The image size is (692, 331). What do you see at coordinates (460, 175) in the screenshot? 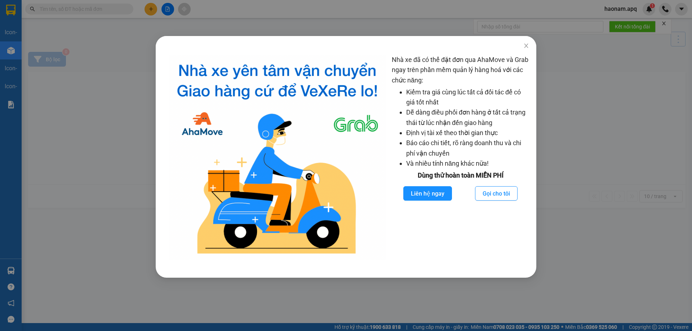
I see `div: Dùng thử hoàn toàn MIỄN PHÍ` at bounding box center [460, 175].